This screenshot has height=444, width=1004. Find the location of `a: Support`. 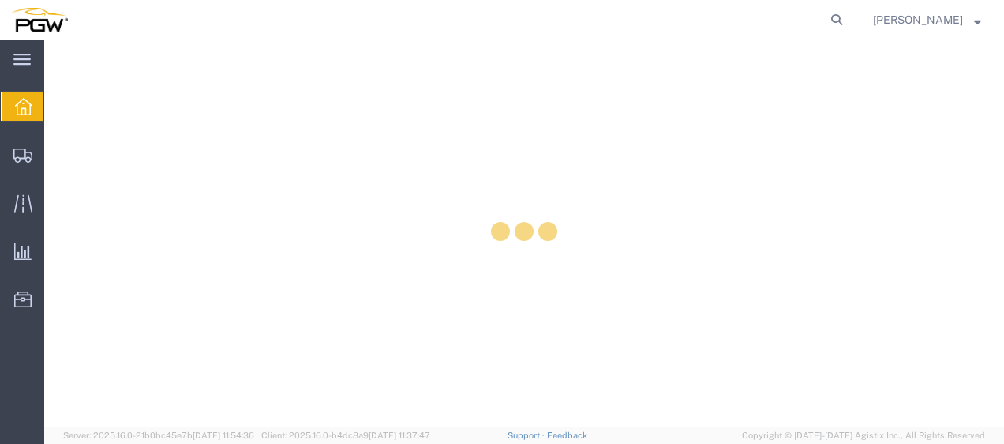

a: Support is located at coordinates (527, 435).